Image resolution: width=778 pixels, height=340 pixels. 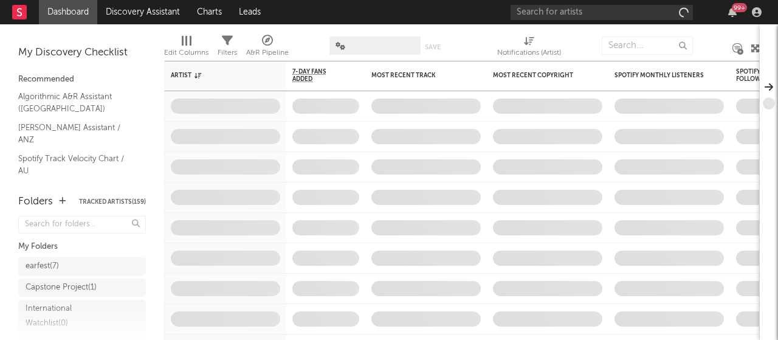 I want to click on input: Search for artists, so click(x=602, y=12).